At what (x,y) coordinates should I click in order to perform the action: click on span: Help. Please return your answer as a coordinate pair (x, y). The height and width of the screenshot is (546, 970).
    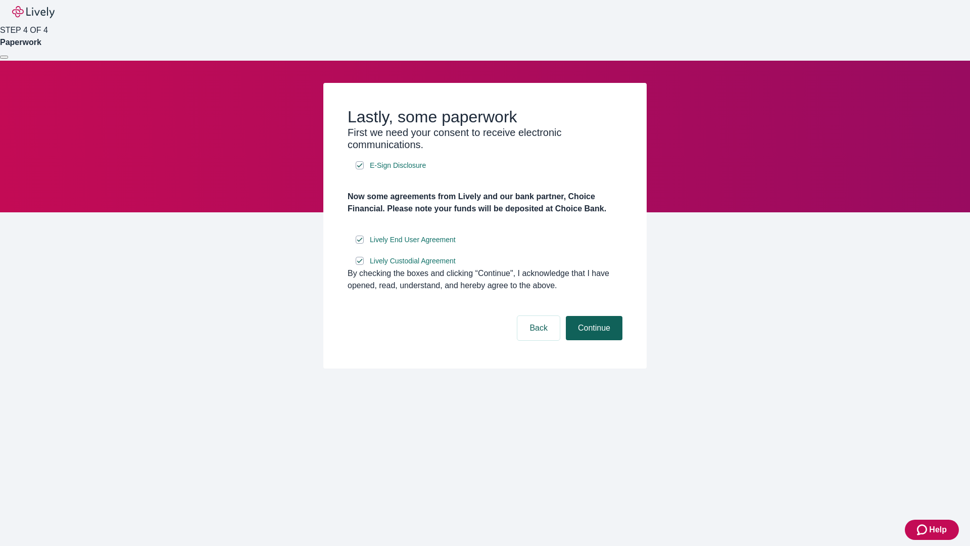
    Looking at the image, I should click on (938, 529).